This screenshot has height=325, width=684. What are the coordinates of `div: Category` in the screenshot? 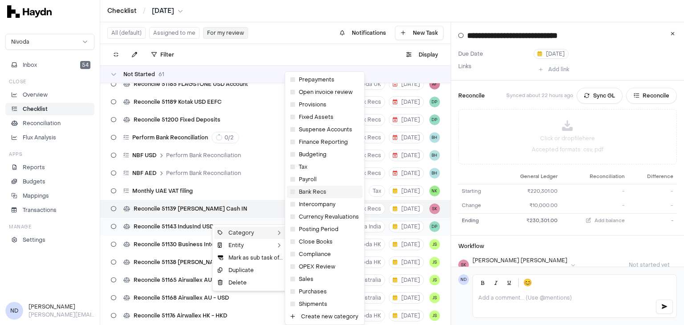 It's located at (250, 233).